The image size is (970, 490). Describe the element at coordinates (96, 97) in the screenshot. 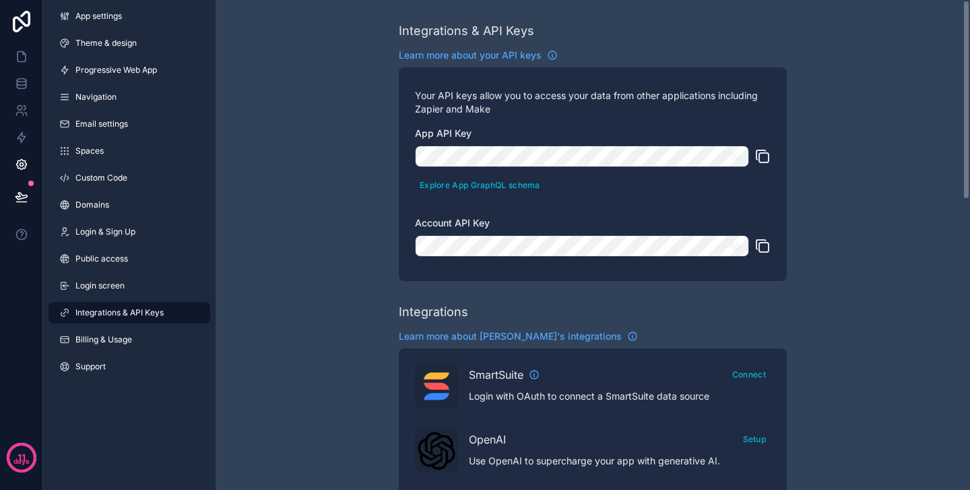

I see `span: Navigation` at that location.